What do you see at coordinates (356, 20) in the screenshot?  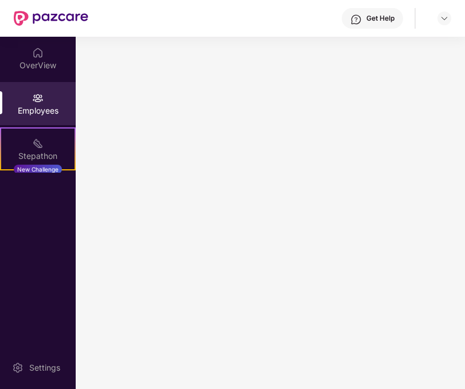 I see `img: svg+xml;base64,PHN2ZyBpZD0iSGVscC0zMngzMiIgeG1sbnM9Imh0dHA6Ly93d3cudzMub3JnLzIwMDAvc3ZnIiB3aWR0aD...` at bounding box center [356, 20].